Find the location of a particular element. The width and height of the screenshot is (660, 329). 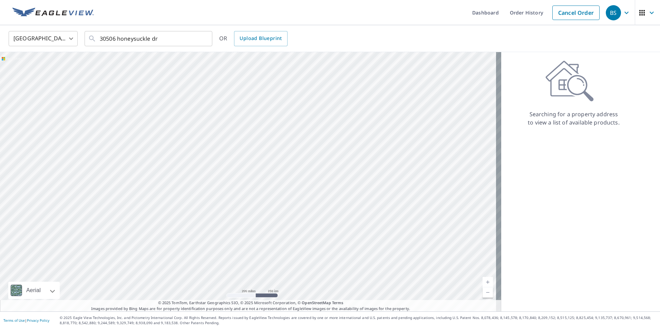

img: EV Logo is located at coordinates (53, 13).